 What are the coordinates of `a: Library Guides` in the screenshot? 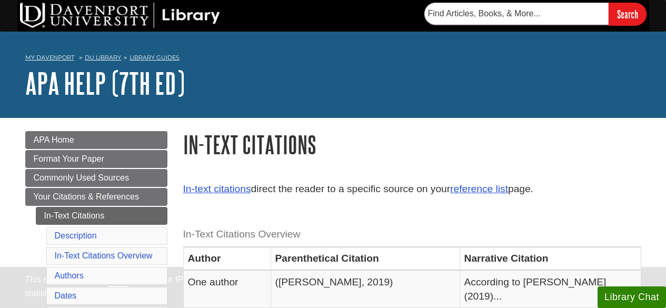 It's located at (154, 57).